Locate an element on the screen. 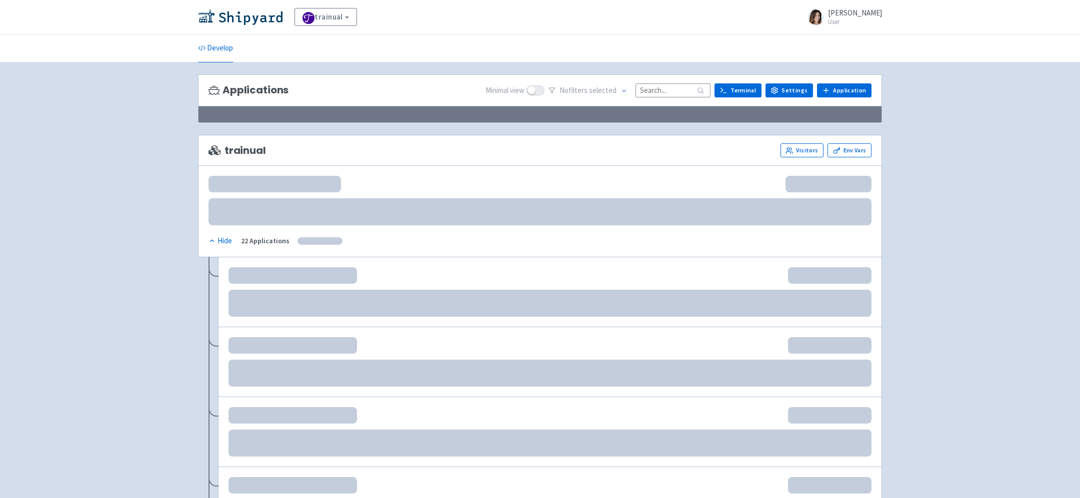 This screenshot has height=498, width=1080. div: Hide is located at coordinates (220, 241).